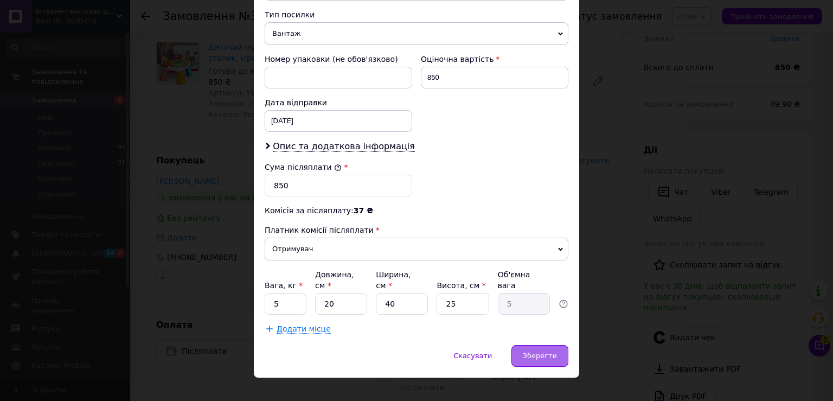  What do you see at coordinates (304, 329) in the screenshot?
I see `span: Додати місце` at bounding box center [304, 329].